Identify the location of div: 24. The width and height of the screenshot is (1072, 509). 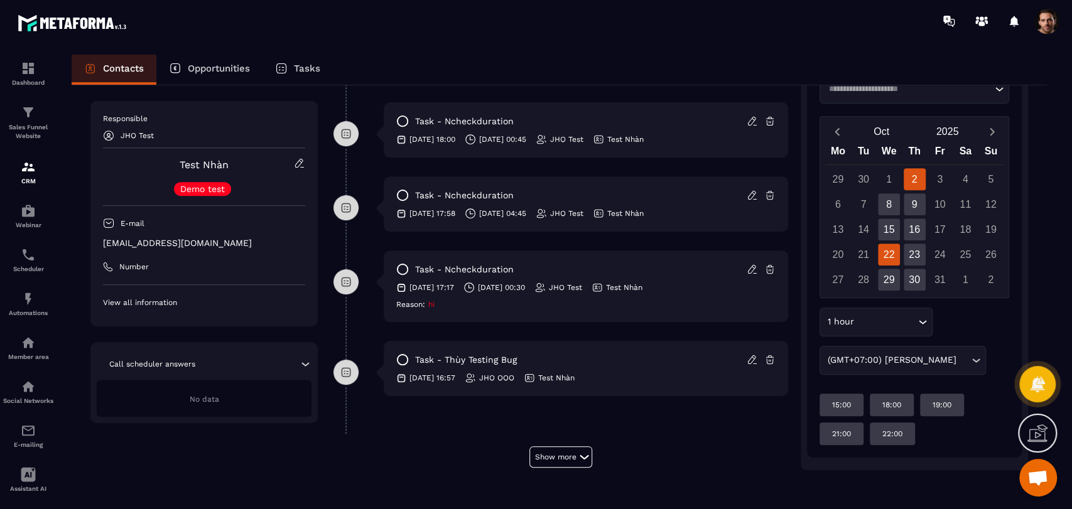
(939, 254).